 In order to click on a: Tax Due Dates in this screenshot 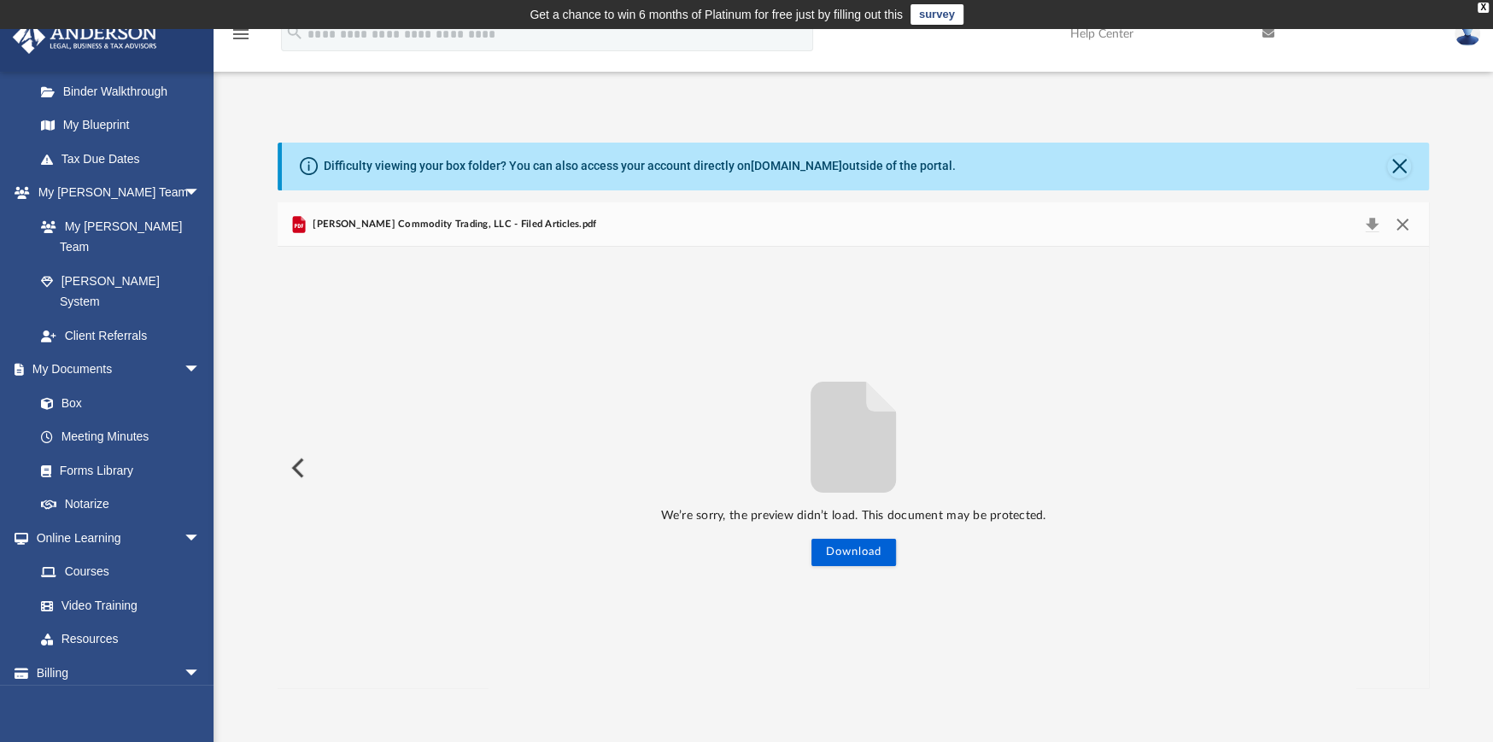, I will do `click(125, 159)`.